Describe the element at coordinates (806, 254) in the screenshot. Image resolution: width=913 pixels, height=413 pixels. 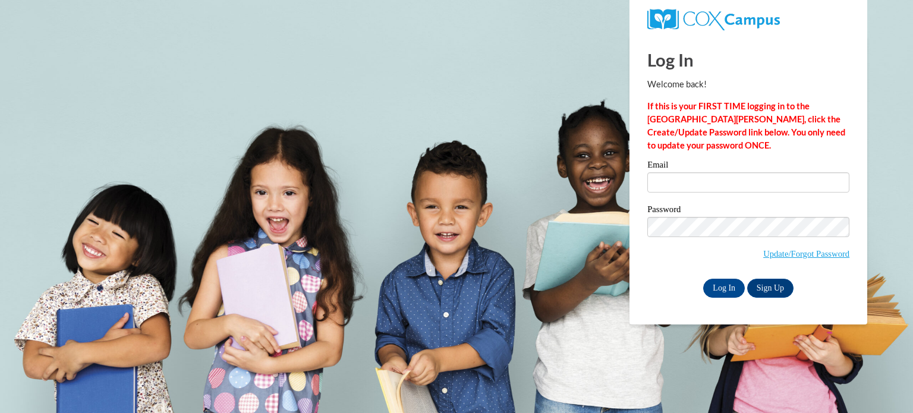
I see `a: Update/Forgot Password` at that location.